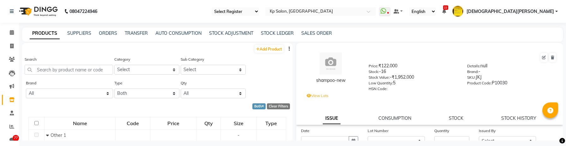 The width and height of the screenshot is (566, 146). I want to click on b: 08047224946, so click(83, 11).